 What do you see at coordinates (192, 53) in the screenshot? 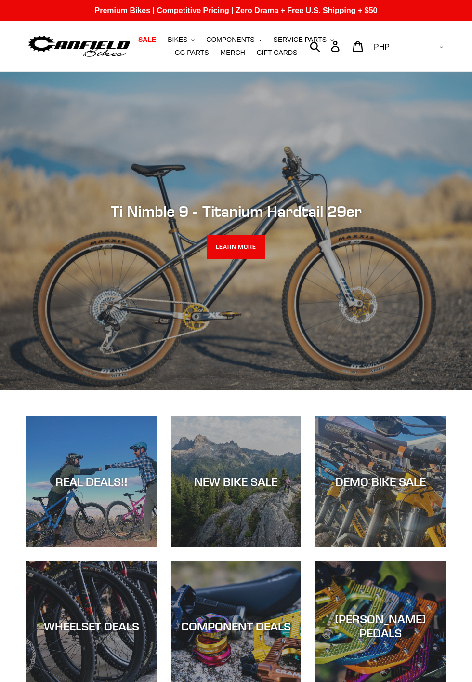
I see `span: GG PARTS` at bounding box center [192, 53].